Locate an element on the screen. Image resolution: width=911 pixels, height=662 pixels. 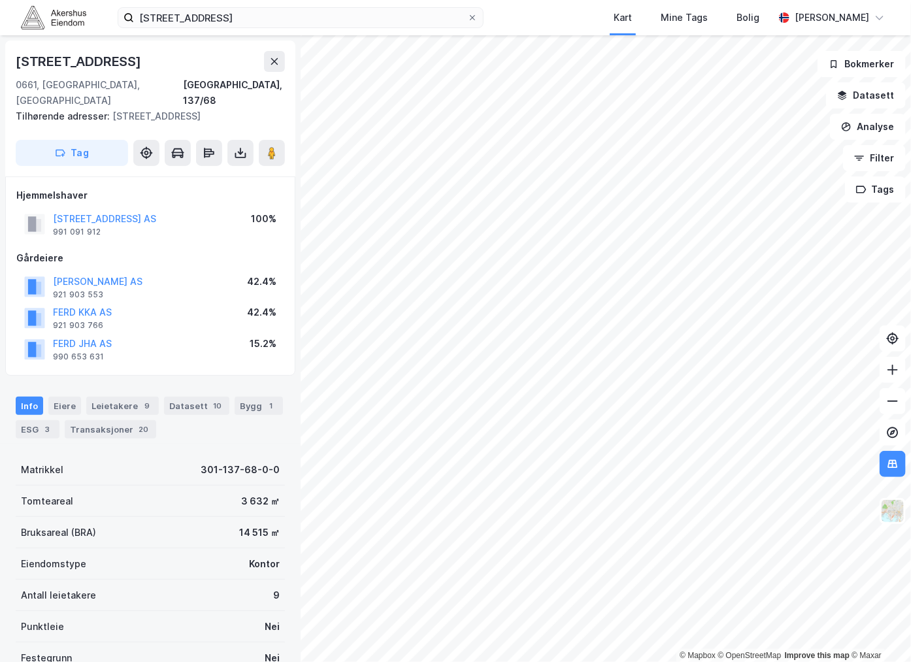
div: Mine Tags is located at coordinates (684, 18).